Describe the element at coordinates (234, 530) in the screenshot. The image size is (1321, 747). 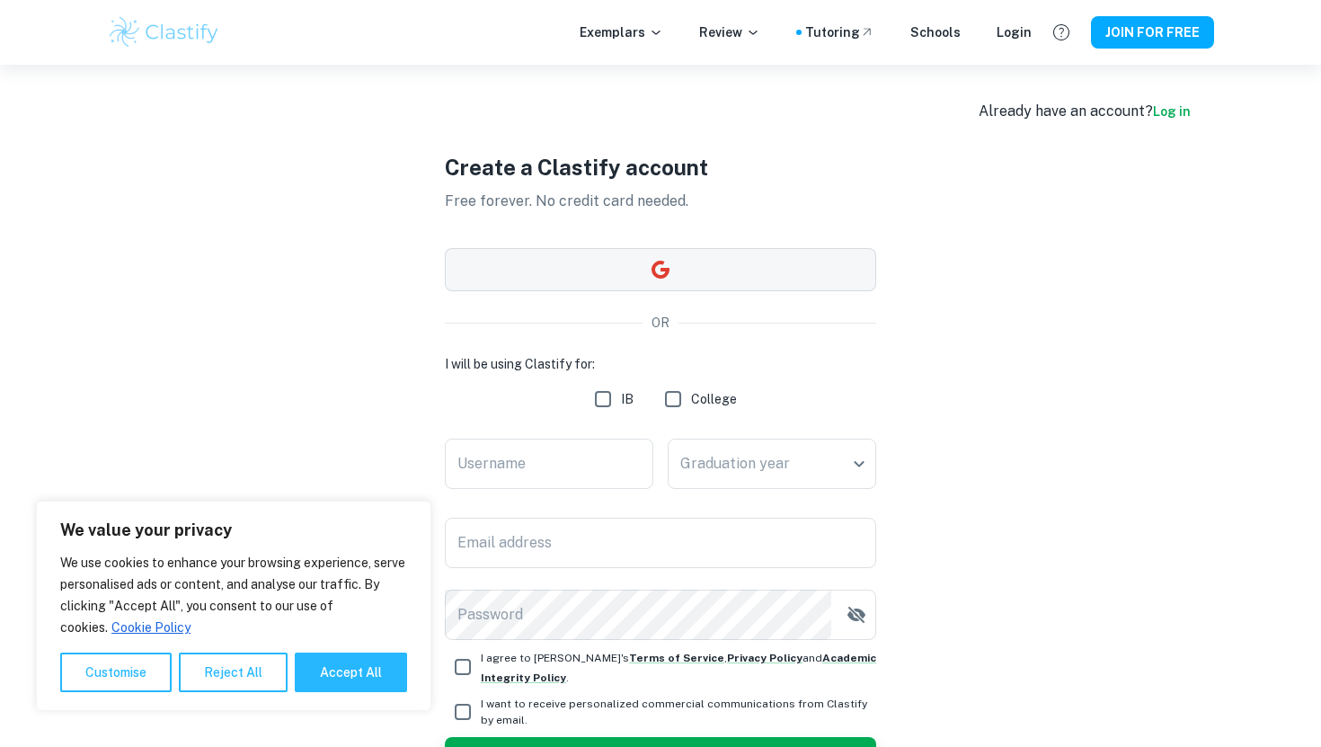
I see `p: We value your privacy` at that location.